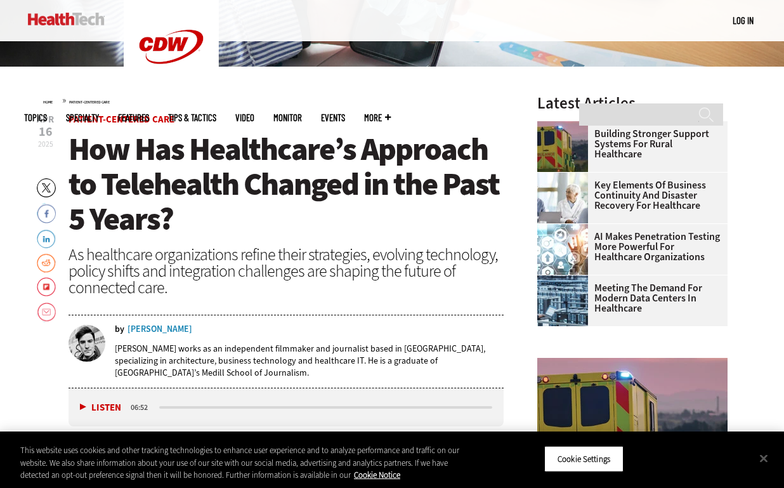  I want to click on span: Topics, so click(36, 117).